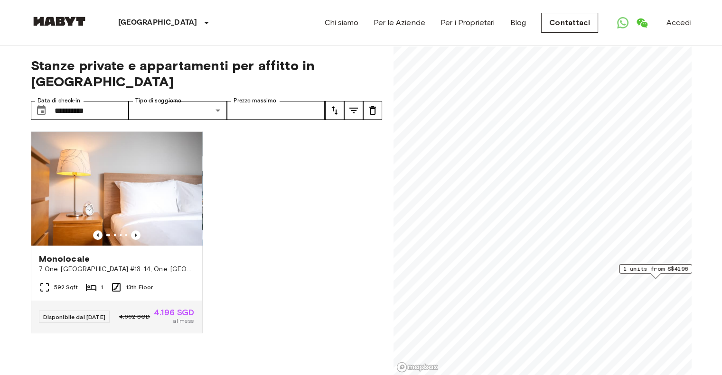 This screenshot has height=375, width=722. Describe the element at coordinates (139, 287) in the screenshot. I see `span: 13th Floor` at that location.